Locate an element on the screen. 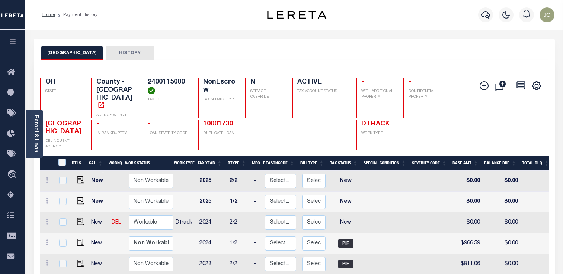 The width and height of the screenshot is (563, 274). p: LOAN SEVERITY CODE is located at coordinates (168, 133).